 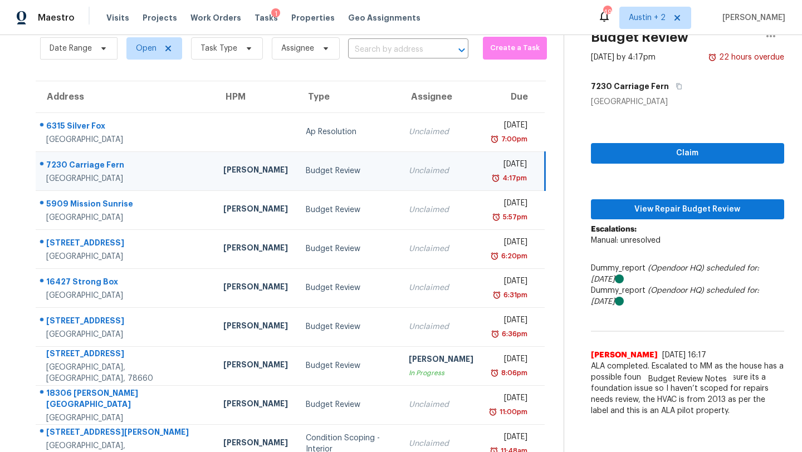 I want to click on div: In Progress, so click(x=441, y=373).